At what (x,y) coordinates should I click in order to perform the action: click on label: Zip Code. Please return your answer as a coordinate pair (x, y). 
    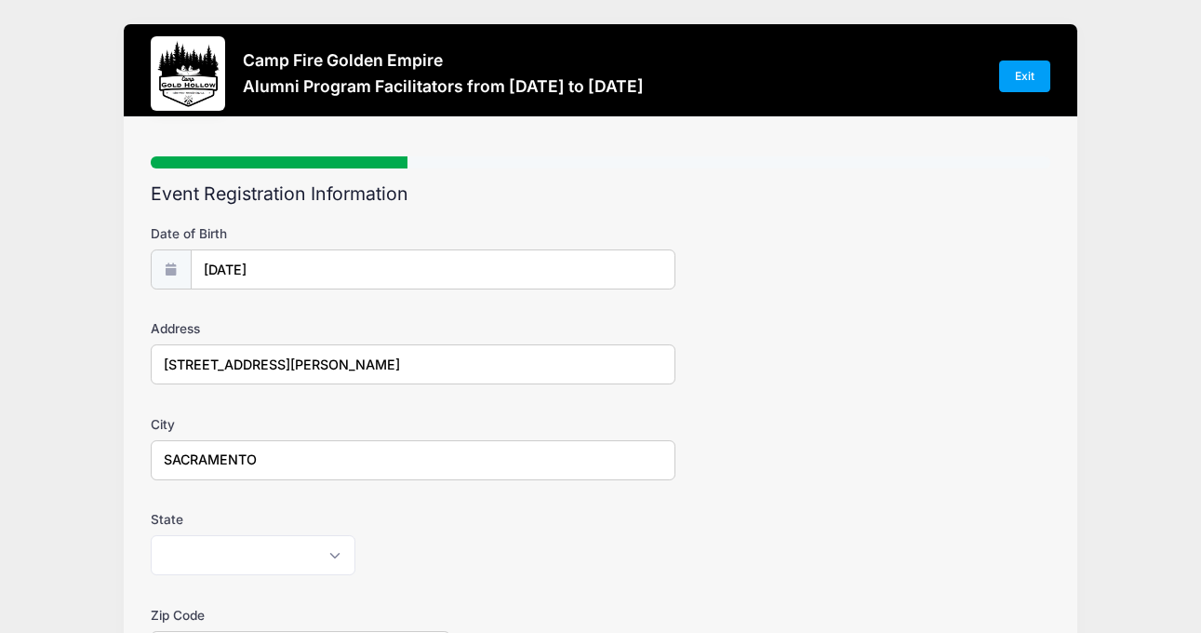
    Looking at the image, I should click on (301, 615).